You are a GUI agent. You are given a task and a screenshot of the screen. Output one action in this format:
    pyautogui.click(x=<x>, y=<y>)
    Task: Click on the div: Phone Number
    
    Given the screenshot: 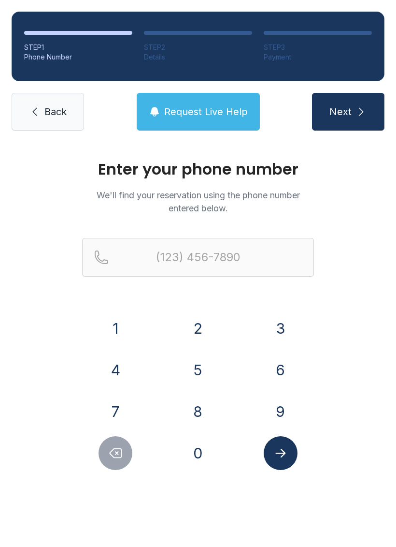 What is the action you would take?
    pyautogui.click(x=78, y=57)
    